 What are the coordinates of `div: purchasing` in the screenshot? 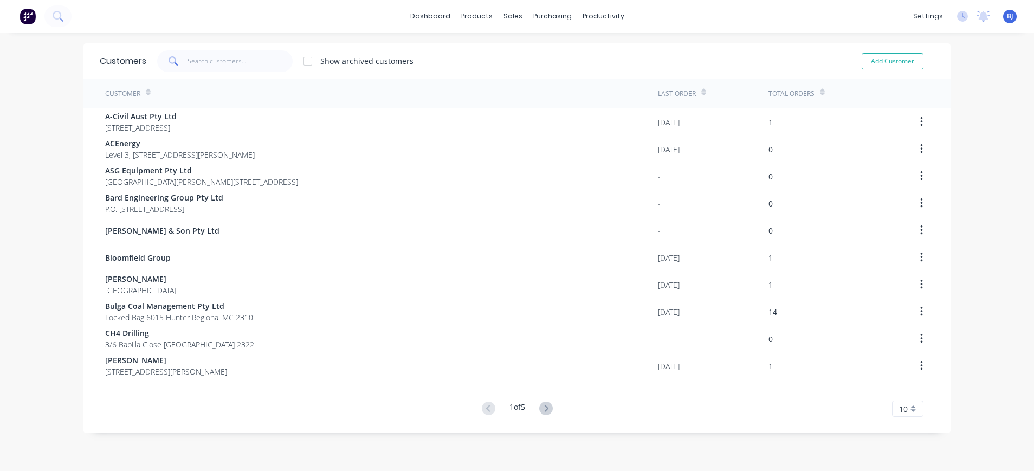 It's located at (552, 16).